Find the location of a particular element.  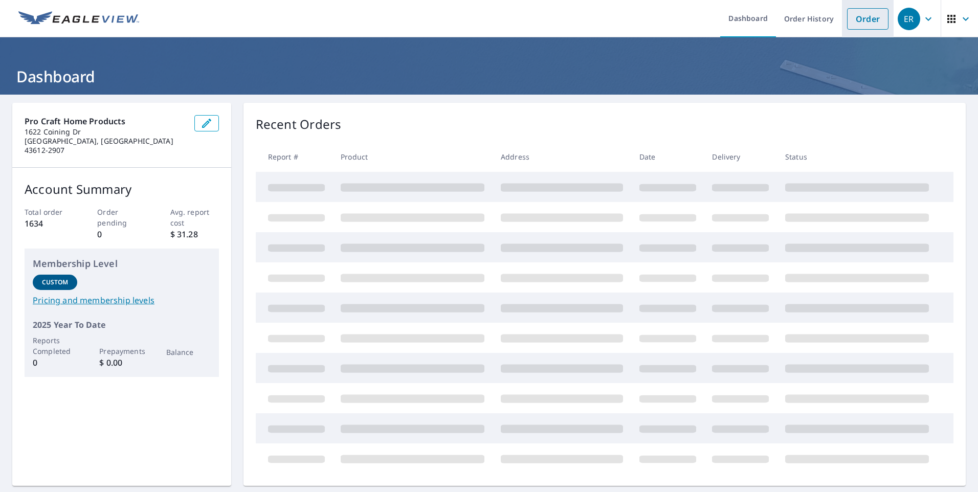

p: Custom is located at coordinates (55, 282).